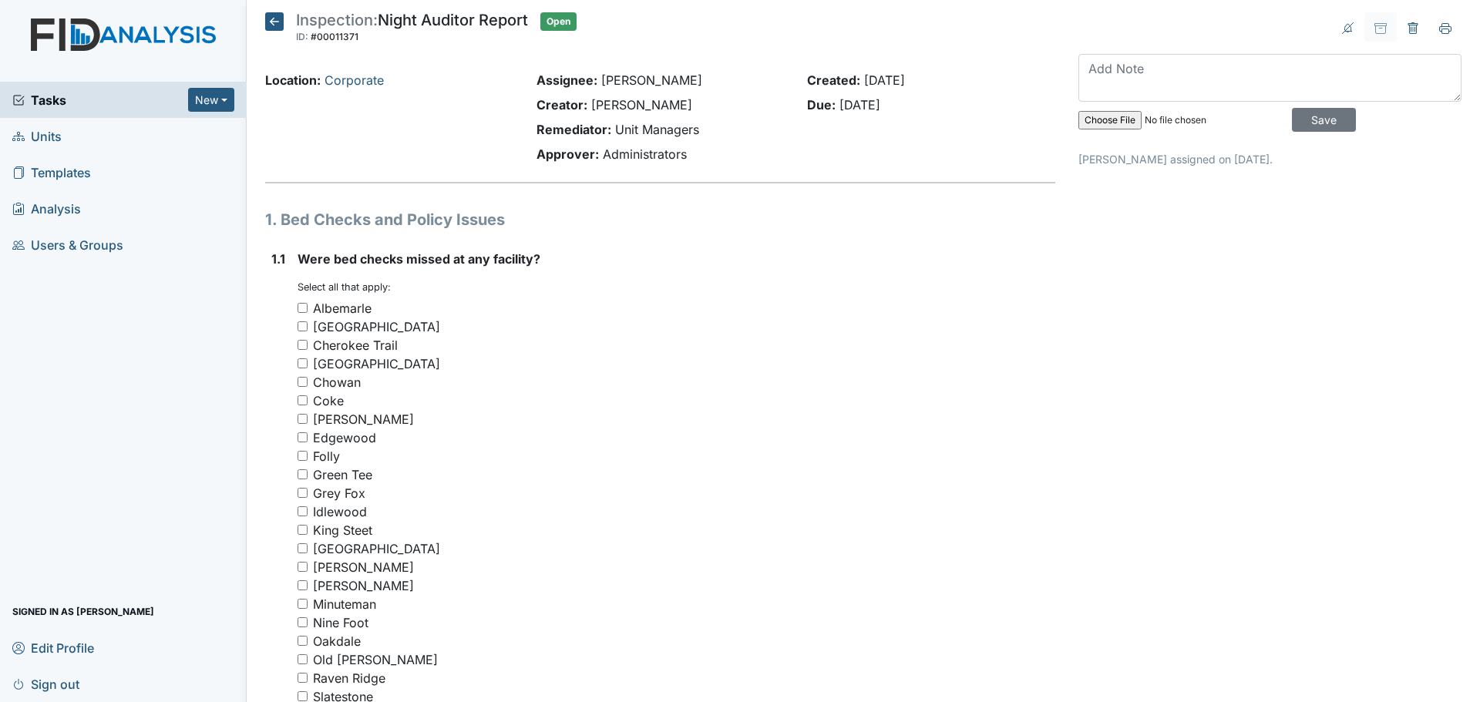 The width and height of the screenshot is (1480, 702). What do you see at coordinates (52, 172) in the screenshot?
I see `span: Templates` at bounding box center [52, 172].